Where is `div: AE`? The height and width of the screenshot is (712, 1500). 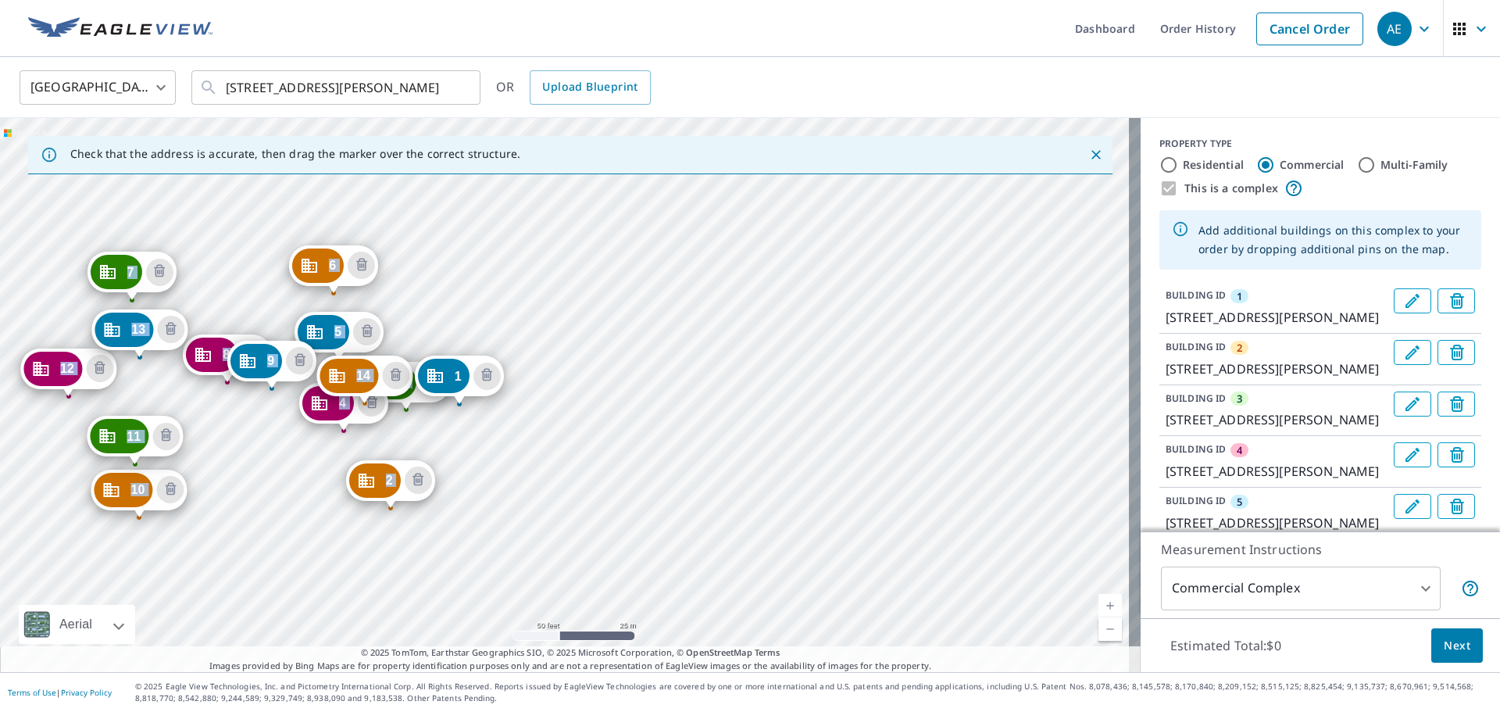
div: AE is located at coordinates (1395, 29).